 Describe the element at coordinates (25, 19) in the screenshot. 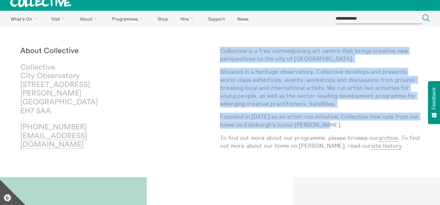

I see `a: What's On` at that location.